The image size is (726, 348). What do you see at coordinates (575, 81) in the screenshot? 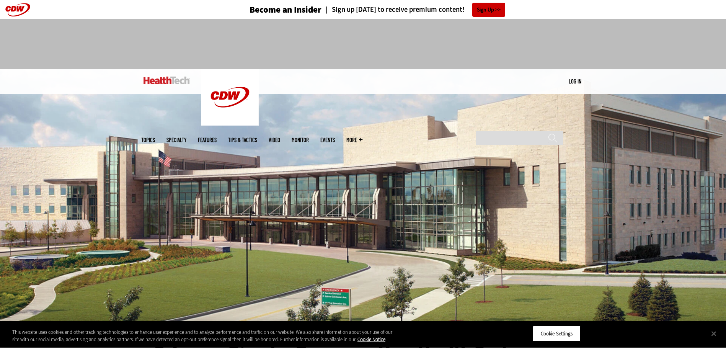
I see `a: Log in` at bounding box center [575, 81].